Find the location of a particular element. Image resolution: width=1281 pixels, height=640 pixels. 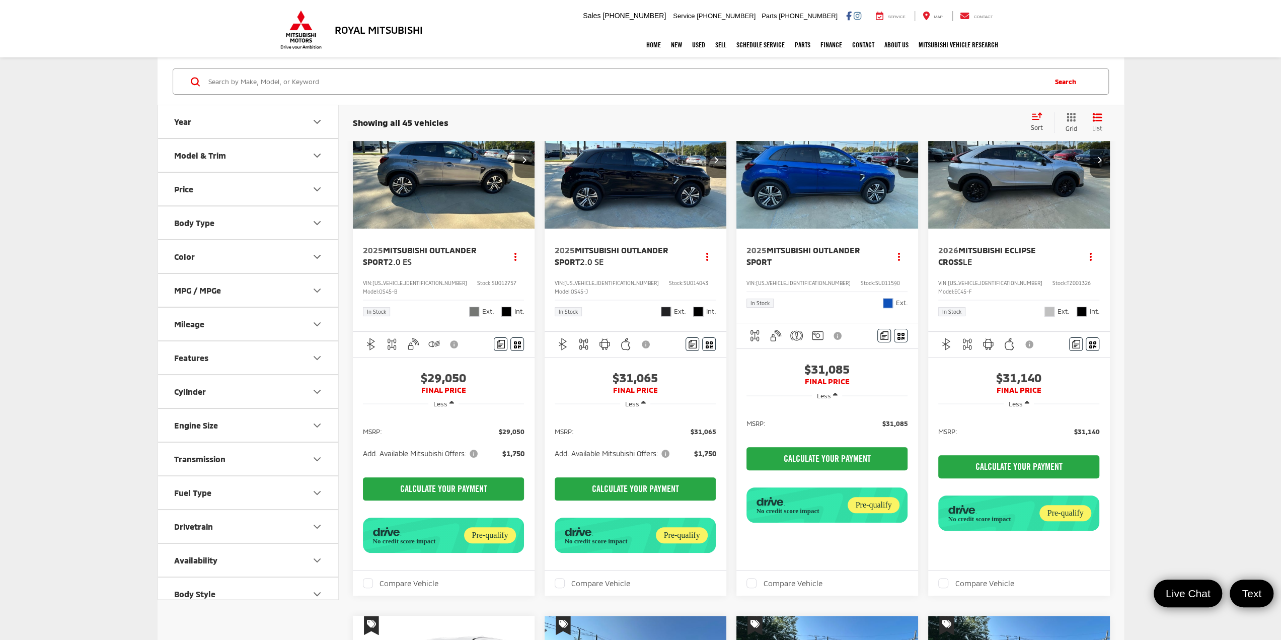

span: List is located at coordinates (1097, 128).